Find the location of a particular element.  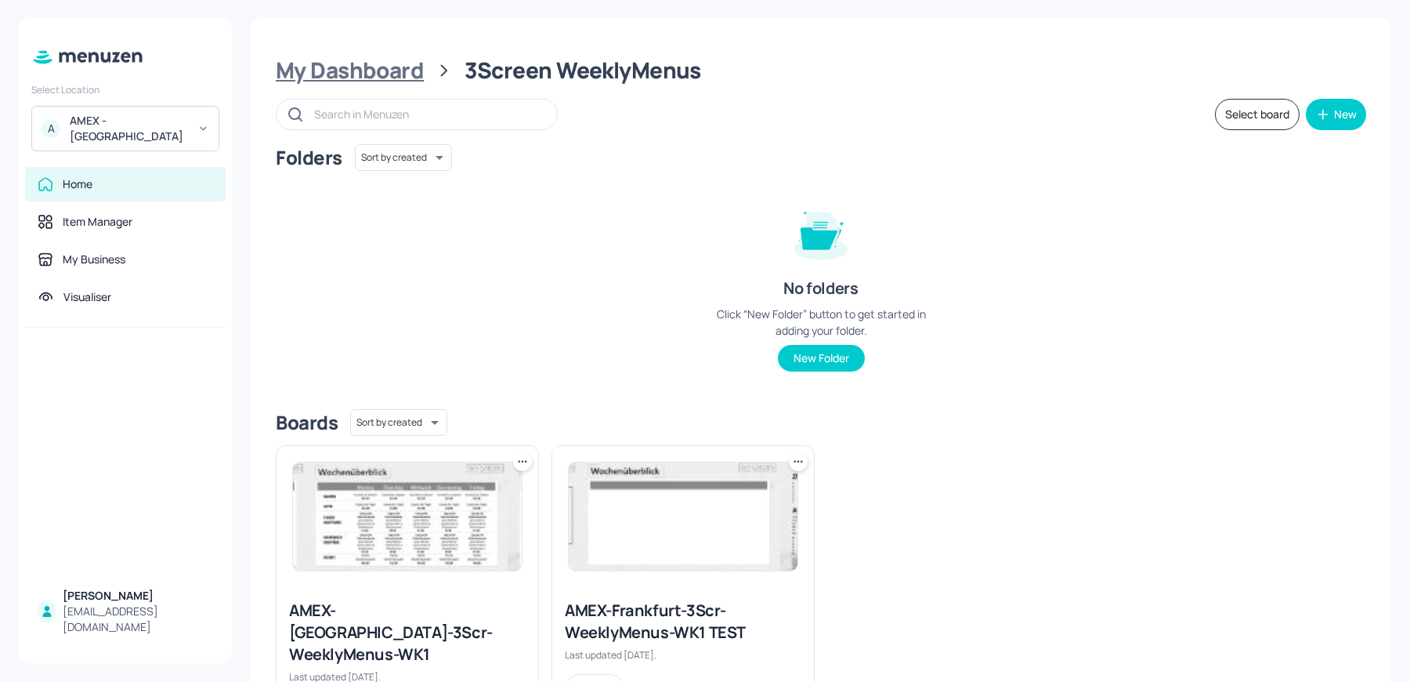

div: Select Location is located at coordinates (125, 89).